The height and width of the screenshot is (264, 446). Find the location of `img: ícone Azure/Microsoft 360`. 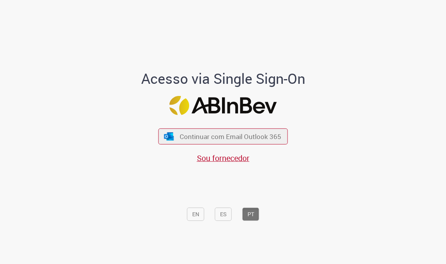

img: ícone Azure/Microsoft 360 is located at coordinates (169, 136).